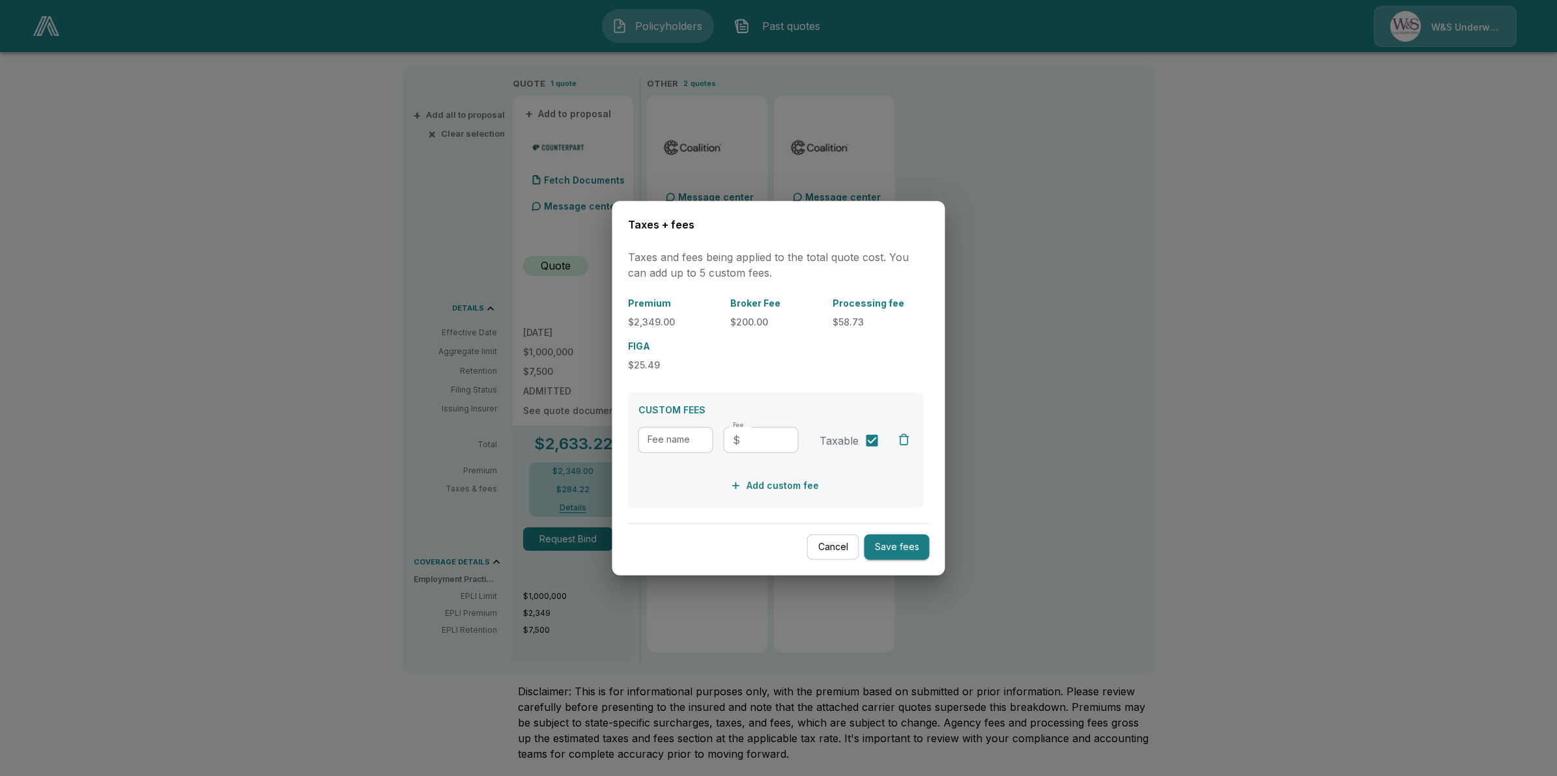 This screenshot has width=1557, height=776. Describe the element at coordinates (778, 225) in the screenshot. I see `h6: Taxes + fees` at that location.